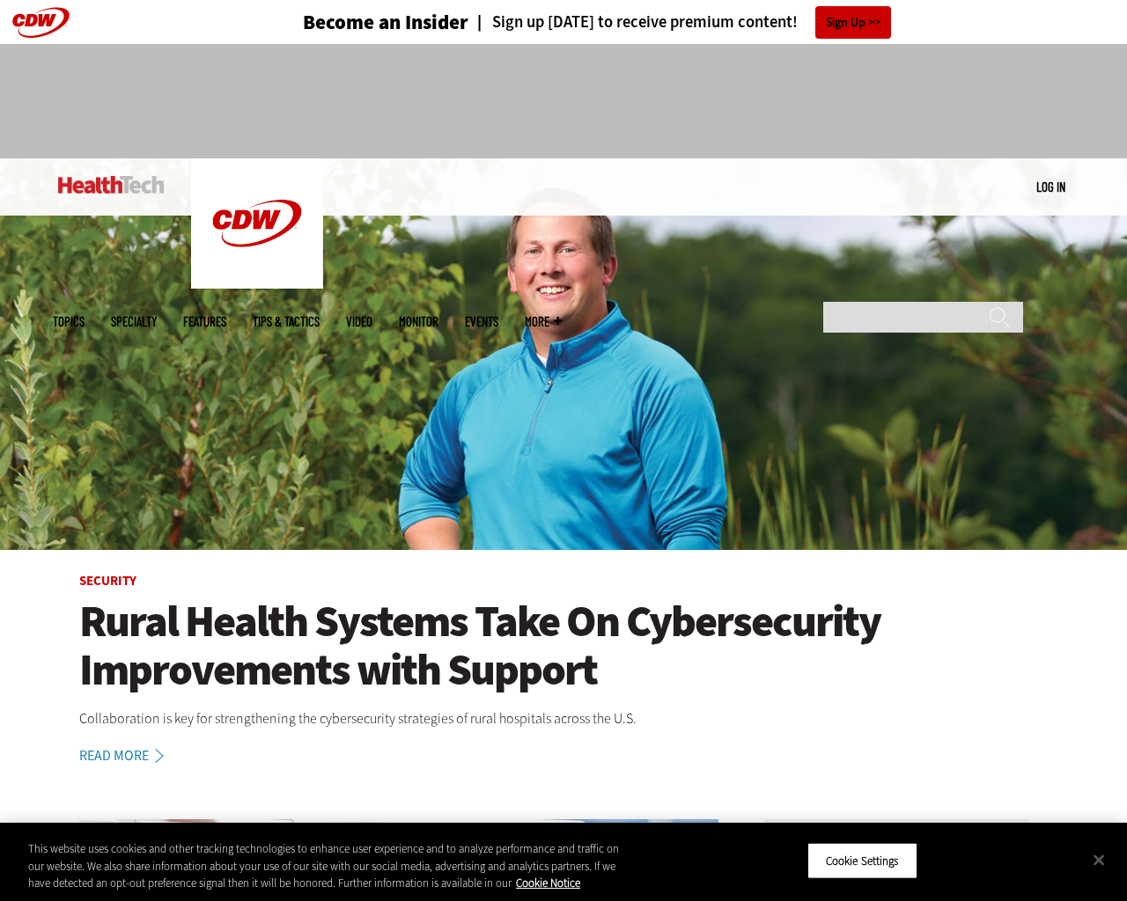  What do you see at coordinates (352, 22) in the screenshot?
I see `a: Become an Insider` at bounding box center [352, 22].